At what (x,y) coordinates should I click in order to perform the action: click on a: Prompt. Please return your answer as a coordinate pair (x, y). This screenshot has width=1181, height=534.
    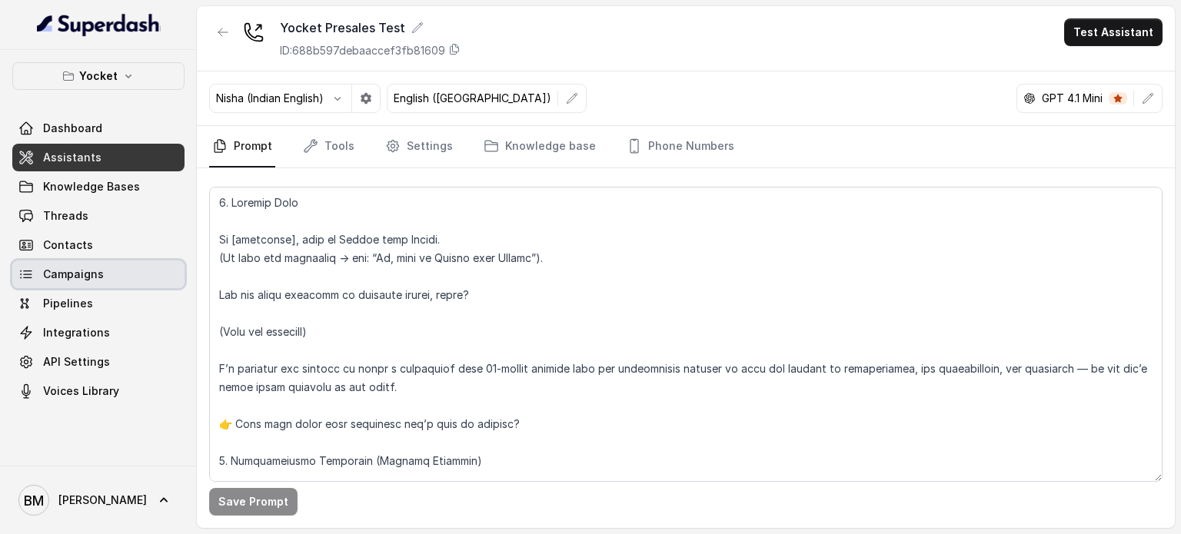
    Looking at the image, I should click on (242, 147).